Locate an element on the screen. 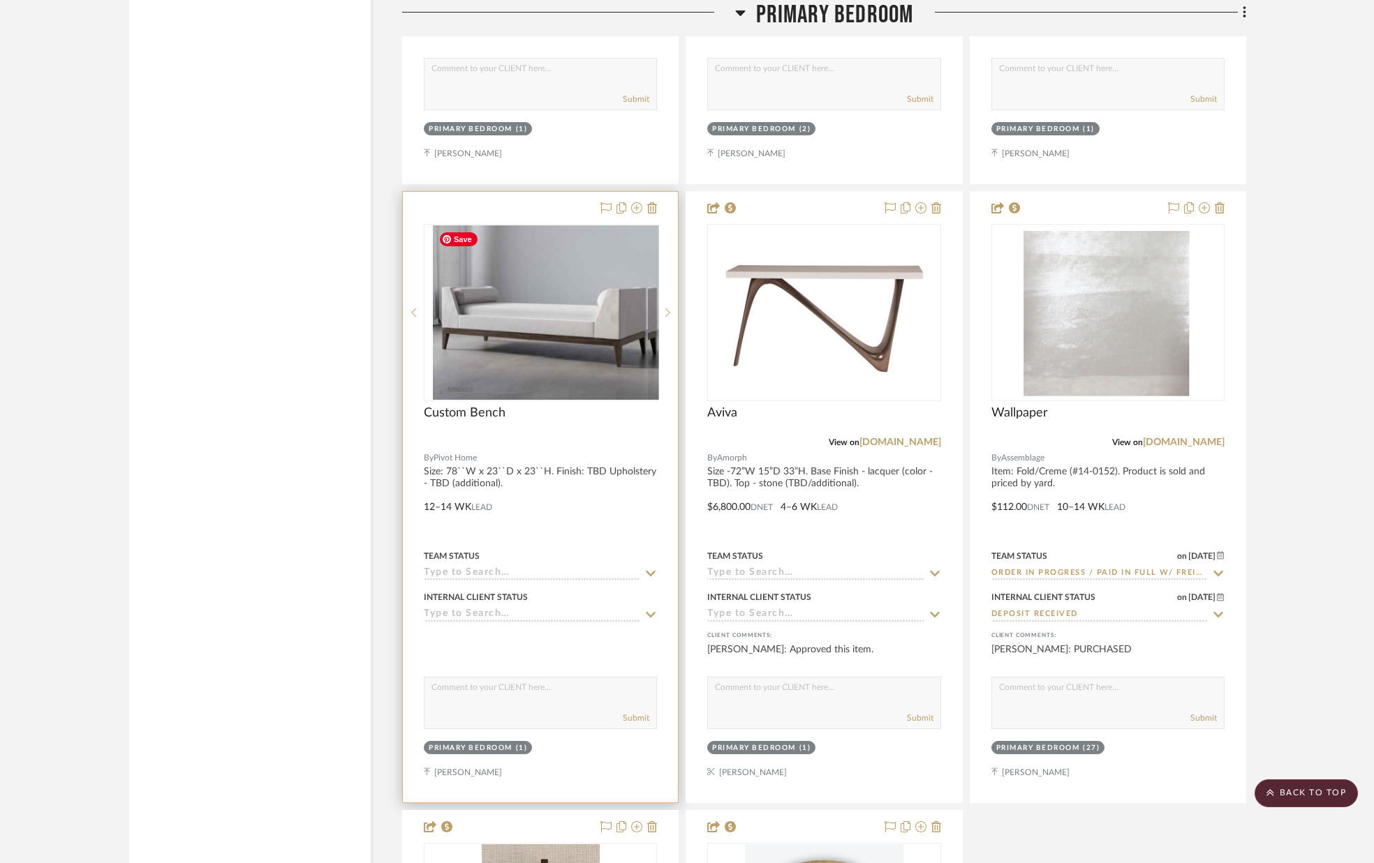  span: Aviva is located at coordinates (722, 413).